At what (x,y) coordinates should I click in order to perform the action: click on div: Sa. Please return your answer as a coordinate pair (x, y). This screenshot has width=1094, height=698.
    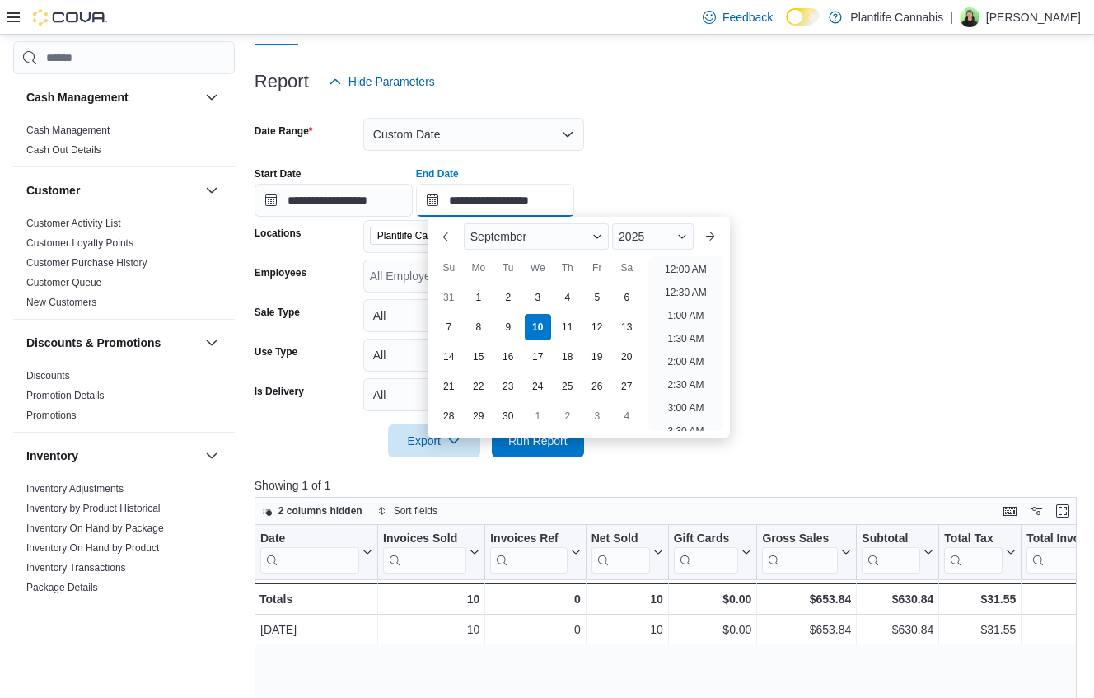
    Looking at the image, I should click on (627, 268).